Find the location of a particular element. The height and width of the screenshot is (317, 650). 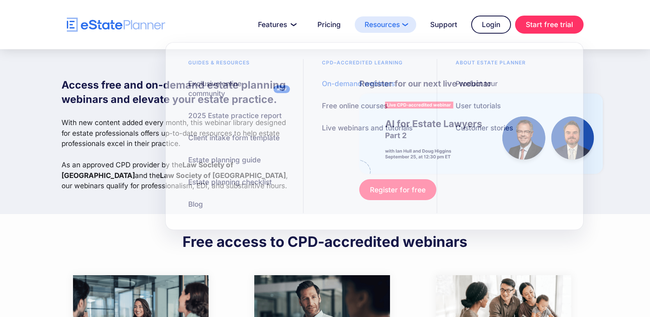

a: Support is located at coordinates (444, 25).